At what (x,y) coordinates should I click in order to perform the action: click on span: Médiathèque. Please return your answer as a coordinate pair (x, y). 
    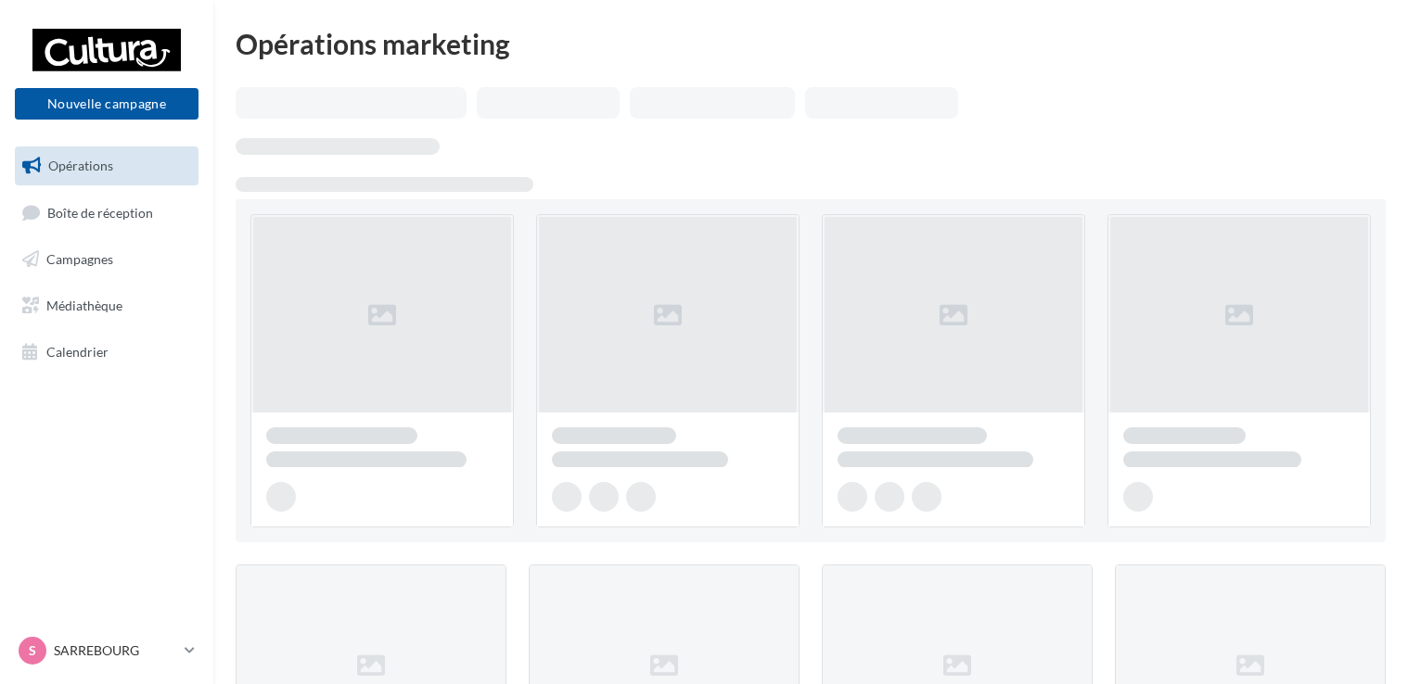
    Looking at the image, I should click on (84, 305).